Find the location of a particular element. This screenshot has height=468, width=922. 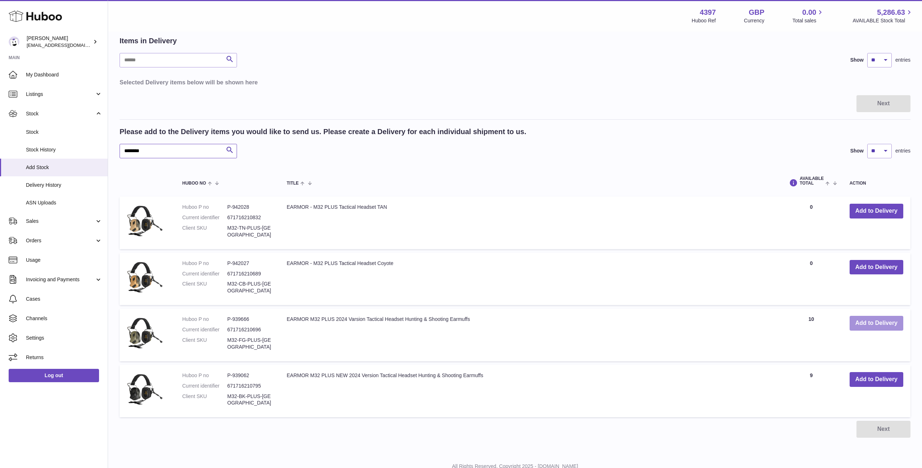

span: 0.00 is located at coordinates (810, 12).